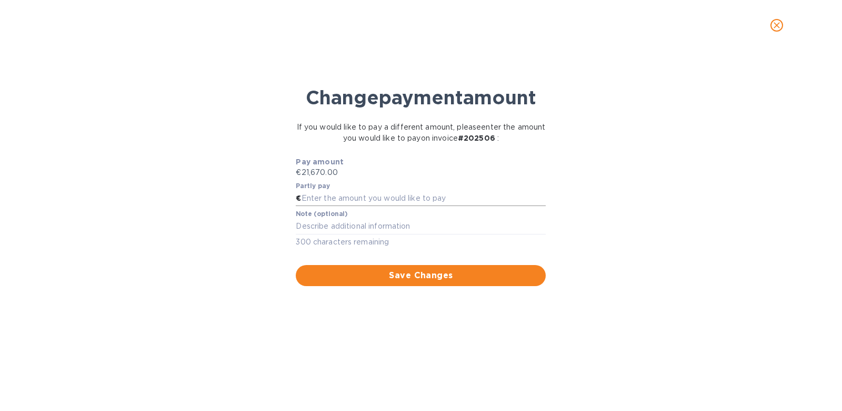 Image resolution: width=842 pixels, height=411 pixels. What do you see at coordinates (421, 275) in the screenshot?
I see `button: Save Changes` at bounding box center [421, 275].